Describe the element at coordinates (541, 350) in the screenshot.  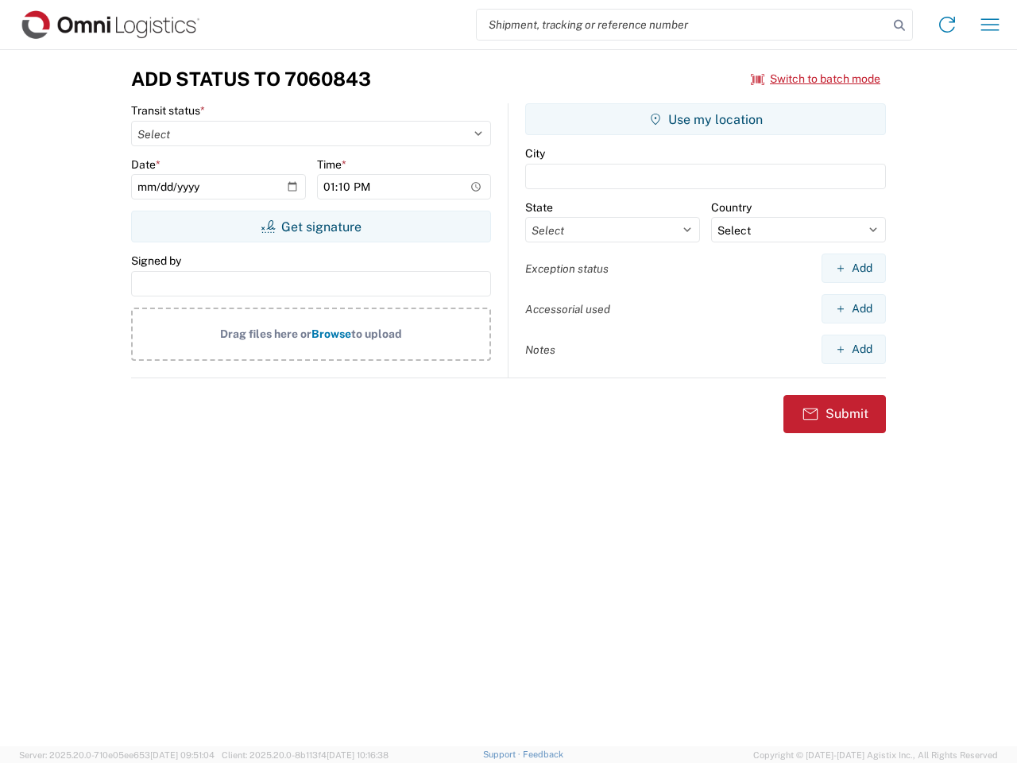
I see `label: Notes` at that location.